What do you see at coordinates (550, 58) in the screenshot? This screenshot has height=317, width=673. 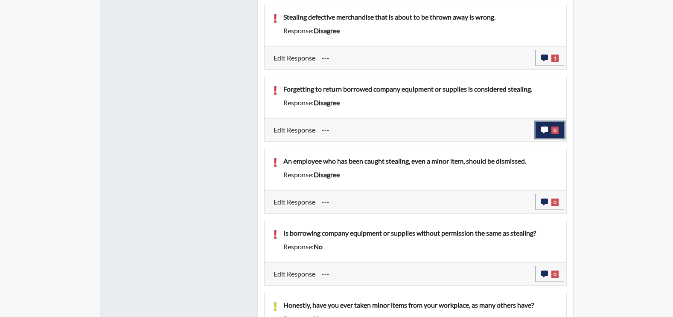 I see `button: 1` at bounding box center [550, 58].